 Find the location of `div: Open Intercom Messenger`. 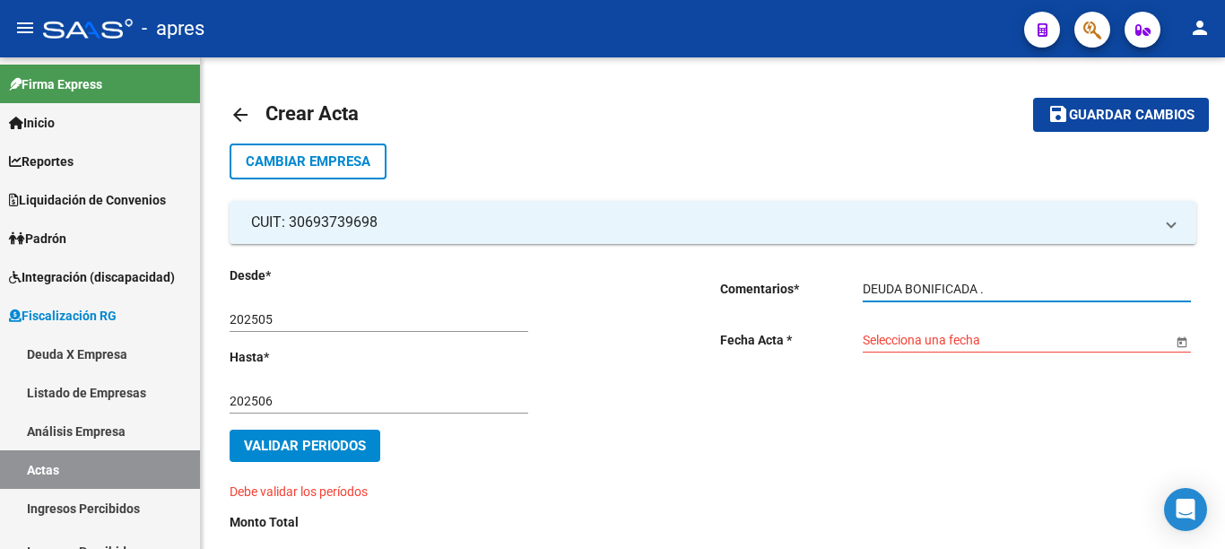

div: Open Intercom Messenger is located at coordinates (1186, 510).